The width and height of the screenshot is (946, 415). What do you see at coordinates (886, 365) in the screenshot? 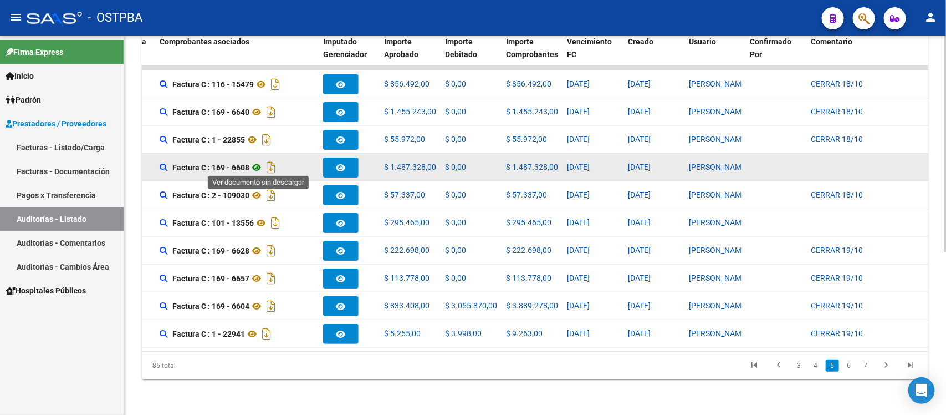
I see `a: go to next page` at bounding box center [886, 365].